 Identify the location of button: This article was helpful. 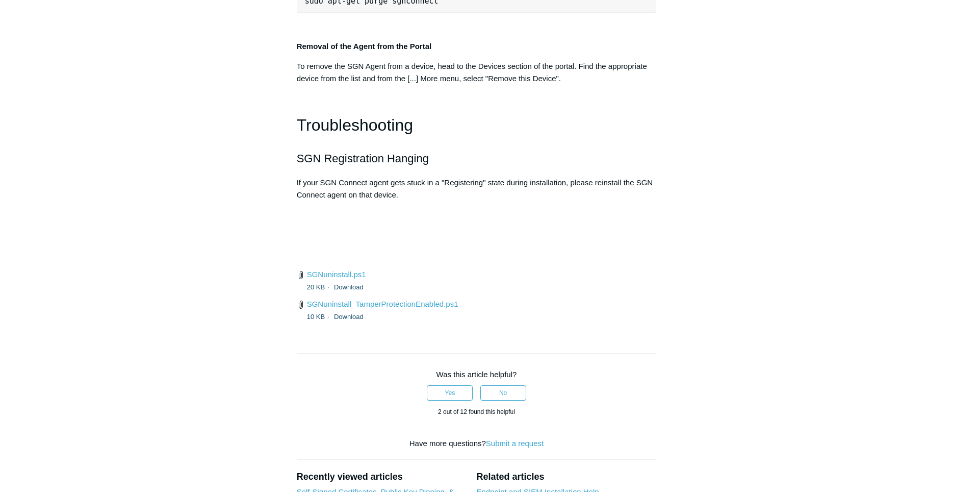
(450, 393).